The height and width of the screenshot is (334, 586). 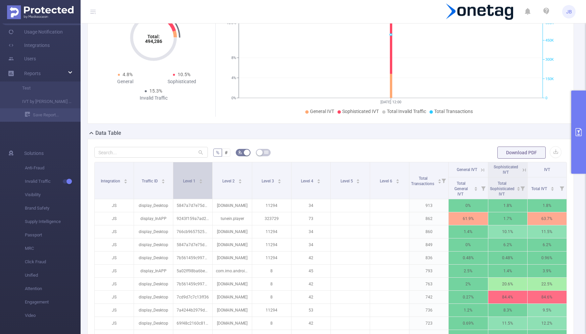 What do you see at coordinates (549, 40) in the screenshot?
I see `tspan: 450K` at bounding box center [549, 40].